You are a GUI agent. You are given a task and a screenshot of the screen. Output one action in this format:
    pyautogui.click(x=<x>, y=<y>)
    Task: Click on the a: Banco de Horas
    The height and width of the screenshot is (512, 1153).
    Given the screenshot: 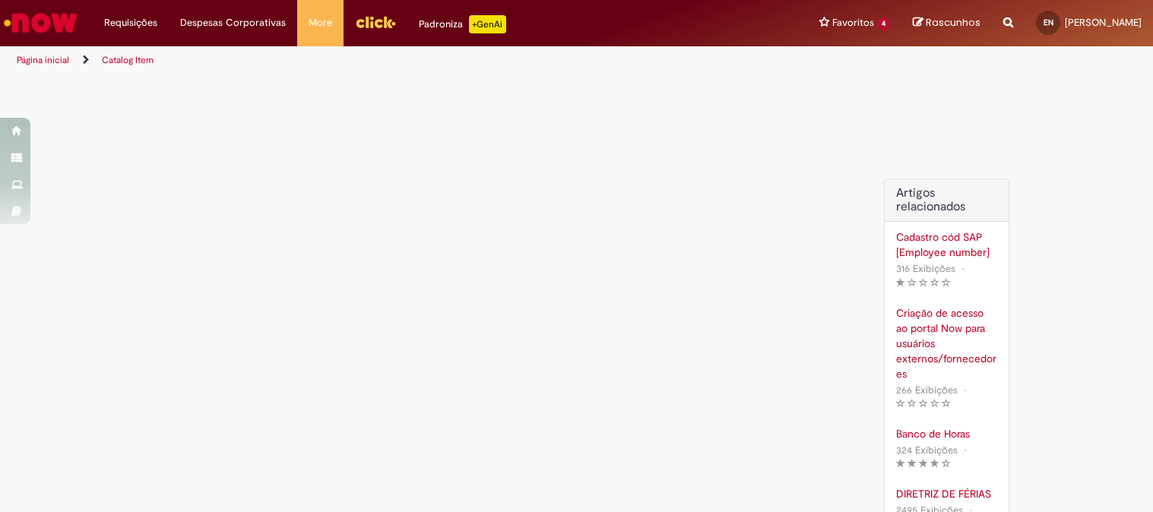 What is the action you would take?
    pyautogui.click(x=946, y=434)
    